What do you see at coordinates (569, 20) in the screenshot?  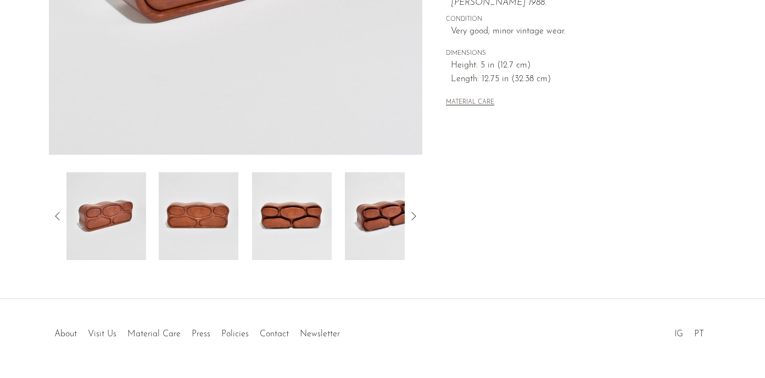 I see `span: CONDITION` at bounding box center [569, 20].